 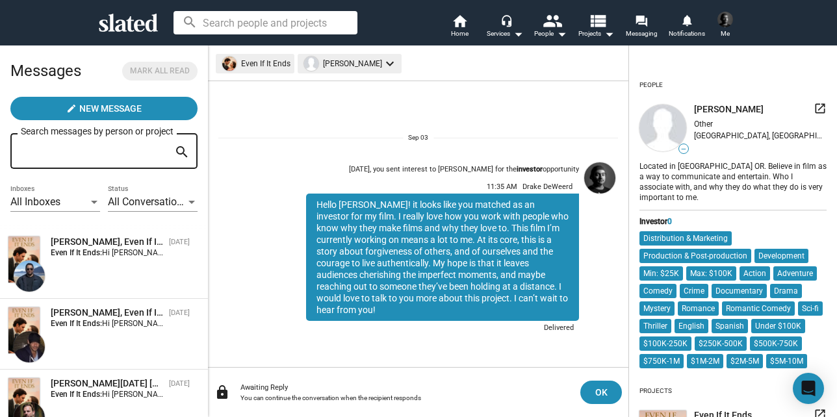 What do you see at coordinates (550, 27) in the screenshot?
I see `button: People` at bounding box center [550, 27].